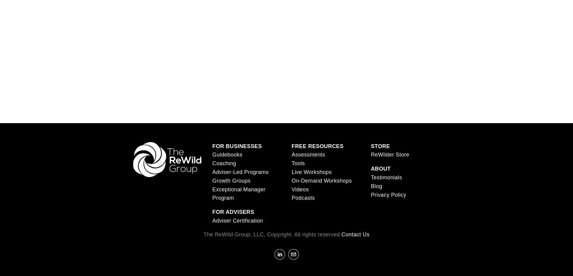  What do you see at coordinates (233, 212) in the screenshot?
I see `a: FOR ADVISERS` at bounding box center [233, 212].